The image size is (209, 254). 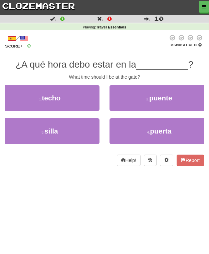 What do you see at coordinates (190, 160) in the screenshot?
I see `button: Report` at bounding box center [190, 160].